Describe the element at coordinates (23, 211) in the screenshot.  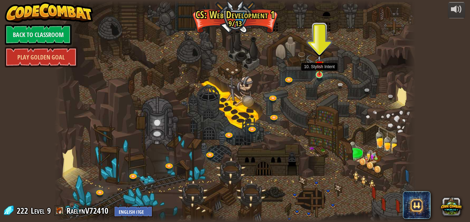
I see `span: 222` at that location.